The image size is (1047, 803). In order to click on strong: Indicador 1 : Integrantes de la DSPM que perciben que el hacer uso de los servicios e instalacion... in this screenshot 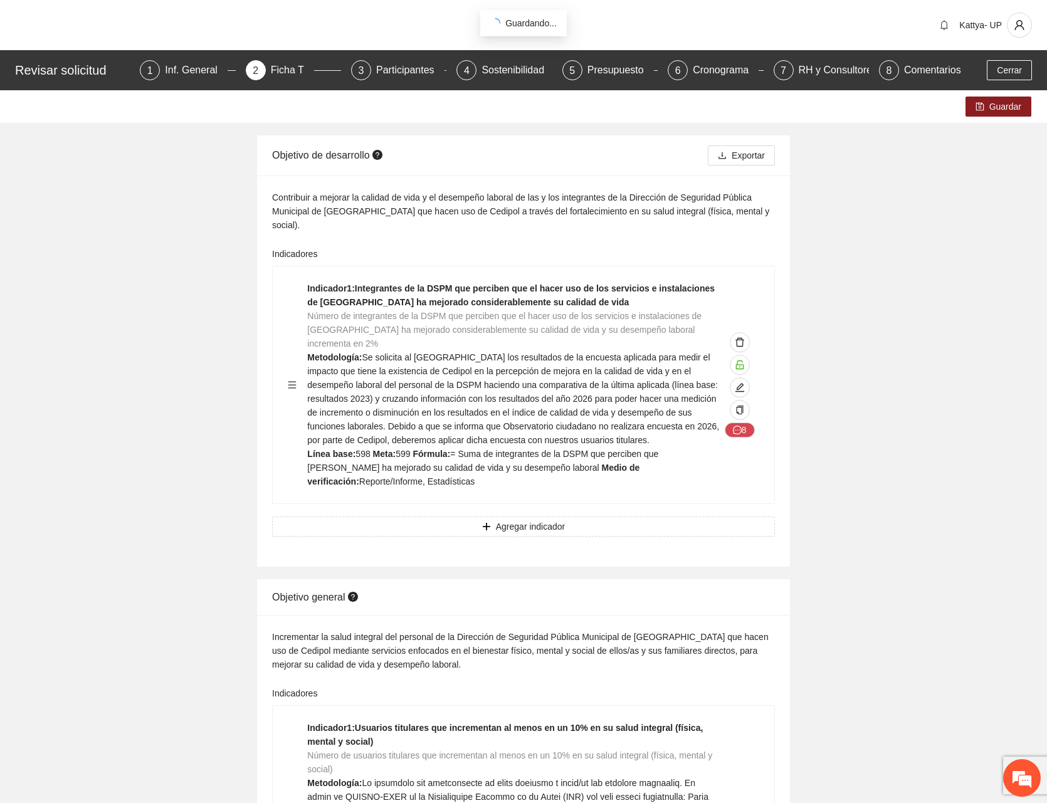, I will do `click(511, 295)`.